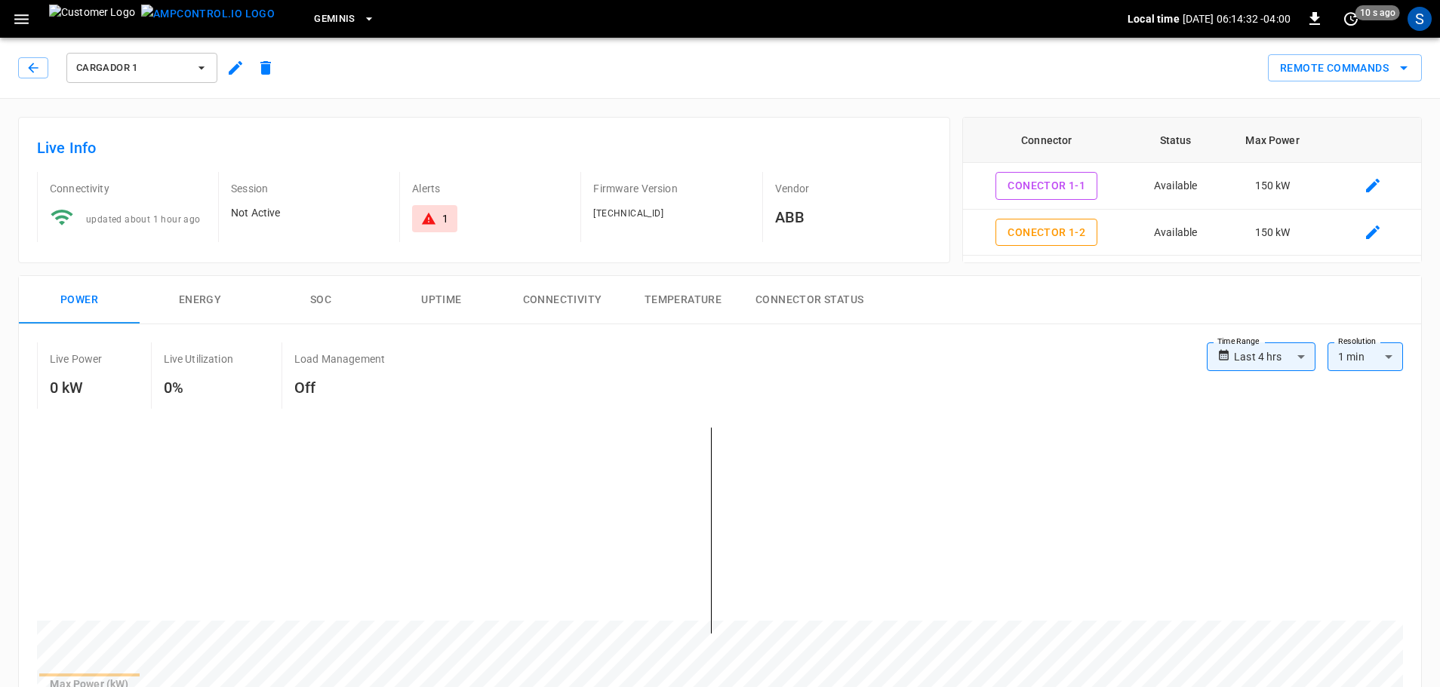  I want to click on span: Cargador 1, so click(132, 68).